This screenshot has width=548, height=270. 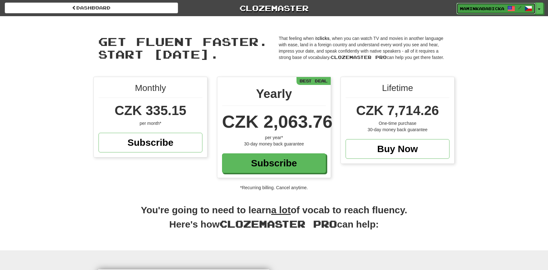 I want to click on div: One-time purchase, so click(x=398, y=123).